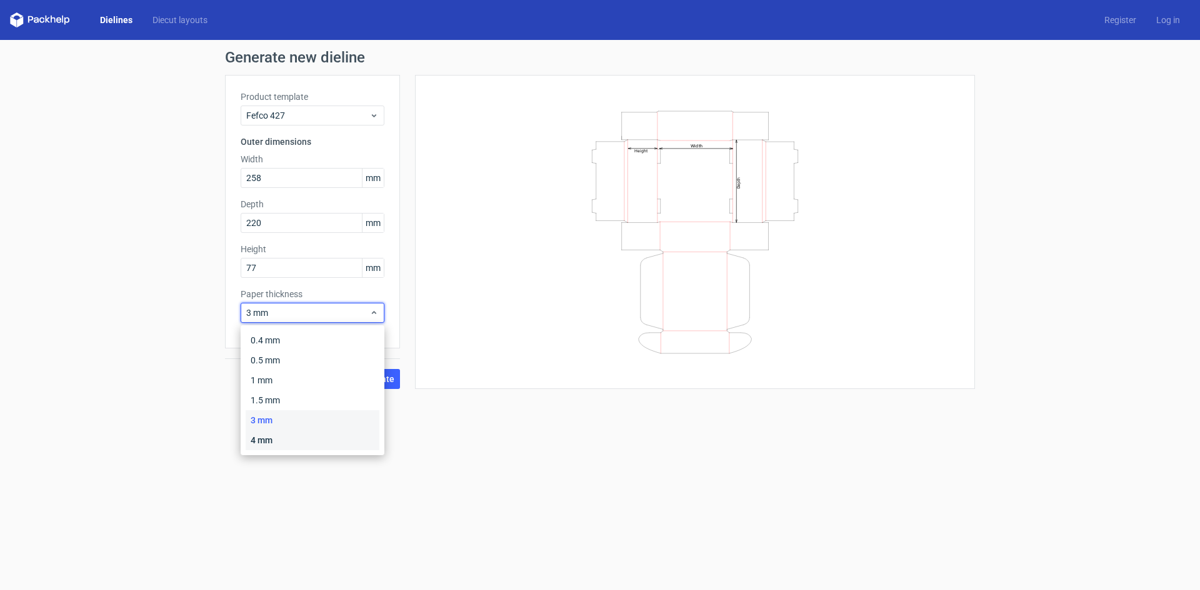  What do you see at coordinates (600, 57) in the screenshot?
I see `h1: Generate new dieline` at bounding box center [600, 57].